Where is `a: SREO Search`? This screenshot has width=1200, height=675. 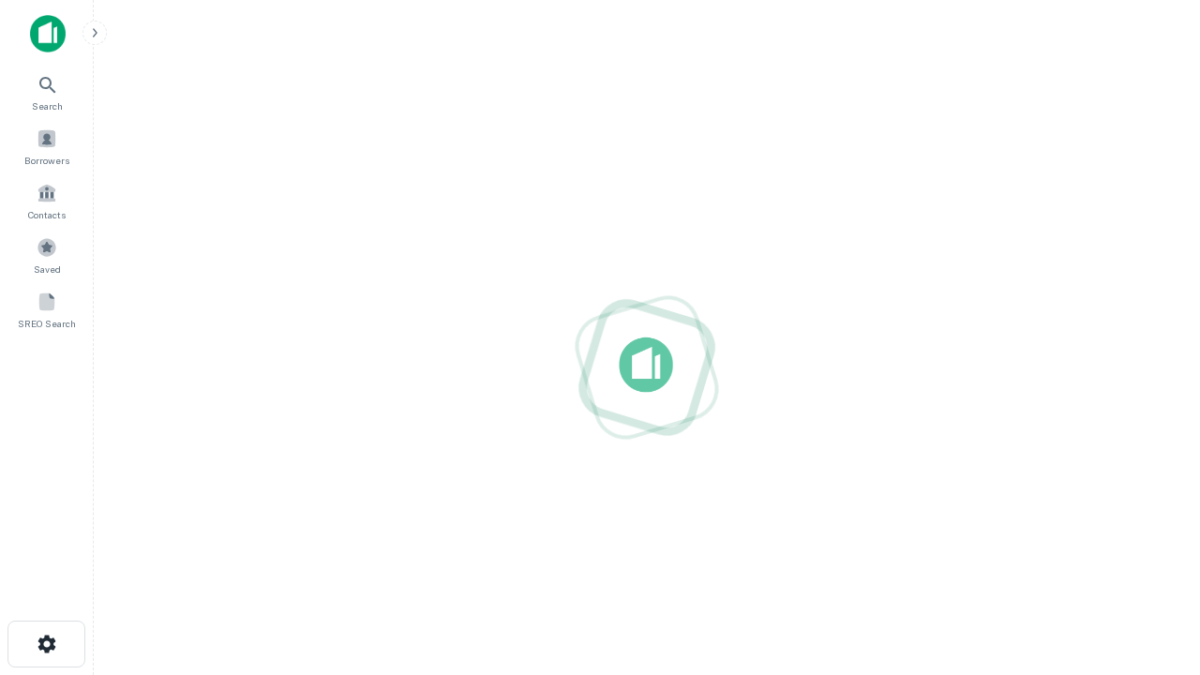 a: SREO Search is located at coordinates (47, 309).